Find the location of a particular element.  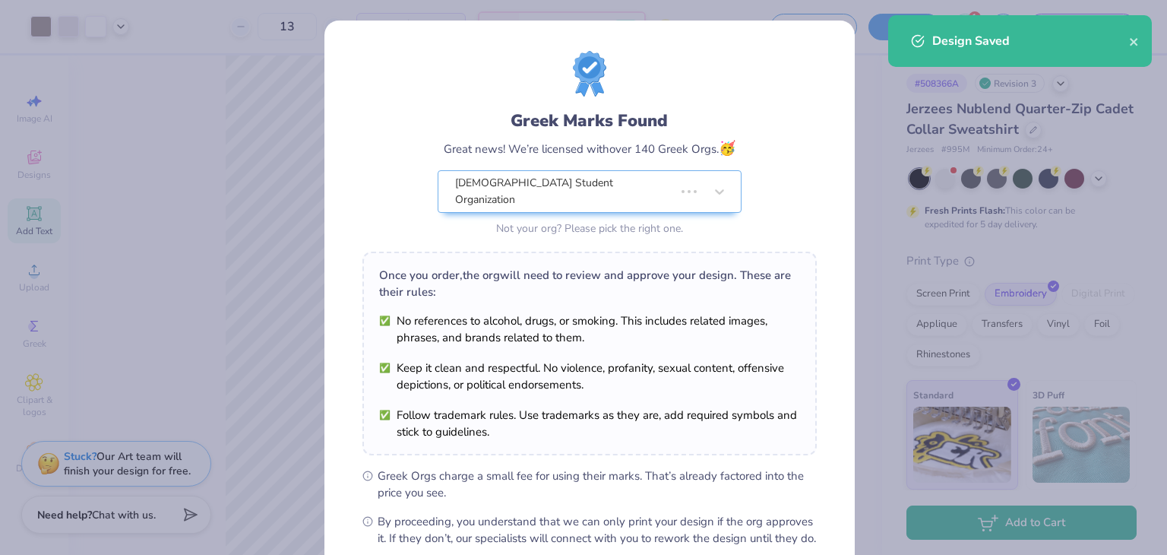

span: Greek Orgs charge a small fee for using their marks. That’s already factored into the price you see. is located at coordinates (597, 484).